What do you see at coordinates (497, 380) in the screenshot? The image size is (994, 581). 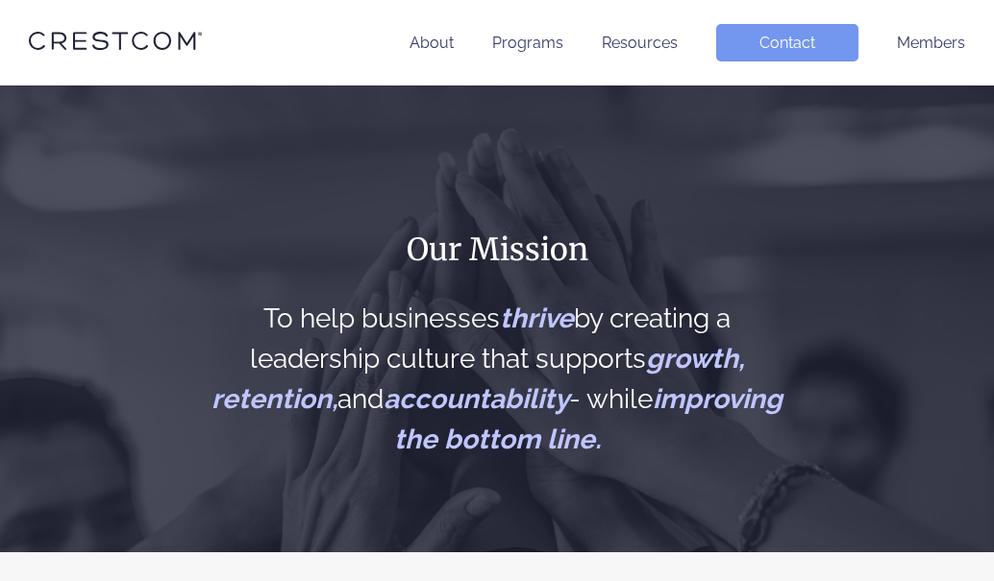 I see `h2: To help businesses by creating a leadership culture that supports and - while` at bounding box center [497, 380].